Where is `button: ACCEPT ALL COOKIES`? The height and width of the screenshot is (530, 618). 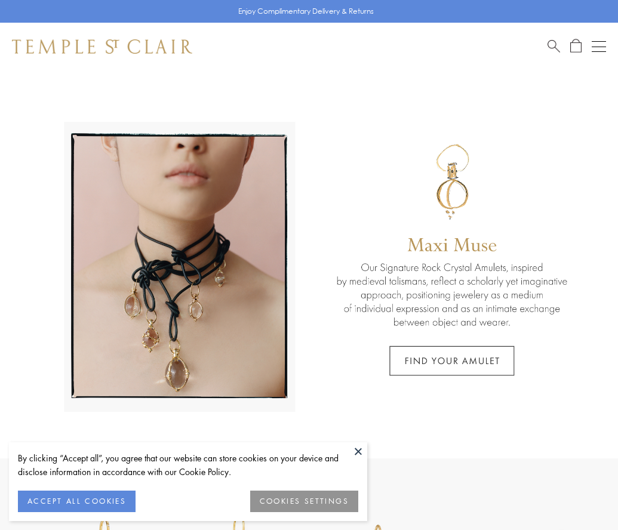 button: ACCEPT ALL COOKIES is located at coordinates (76, 501).